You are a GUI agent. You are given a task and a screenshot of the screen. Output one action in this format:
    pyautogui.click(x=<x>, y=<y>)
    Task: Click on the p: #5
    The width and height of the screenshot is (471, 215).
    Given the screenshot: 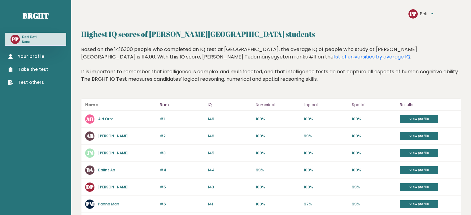 What is the action you would take?
    pyautogui.click(x=182, y=187)
    